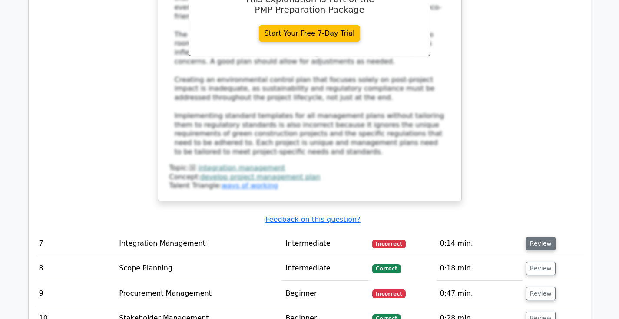 The height and width of the screenshot is (319, 619). Describe the element at coordinates (313, 219) in the screenshot. I see `a: Feedback on this question?` at that location.